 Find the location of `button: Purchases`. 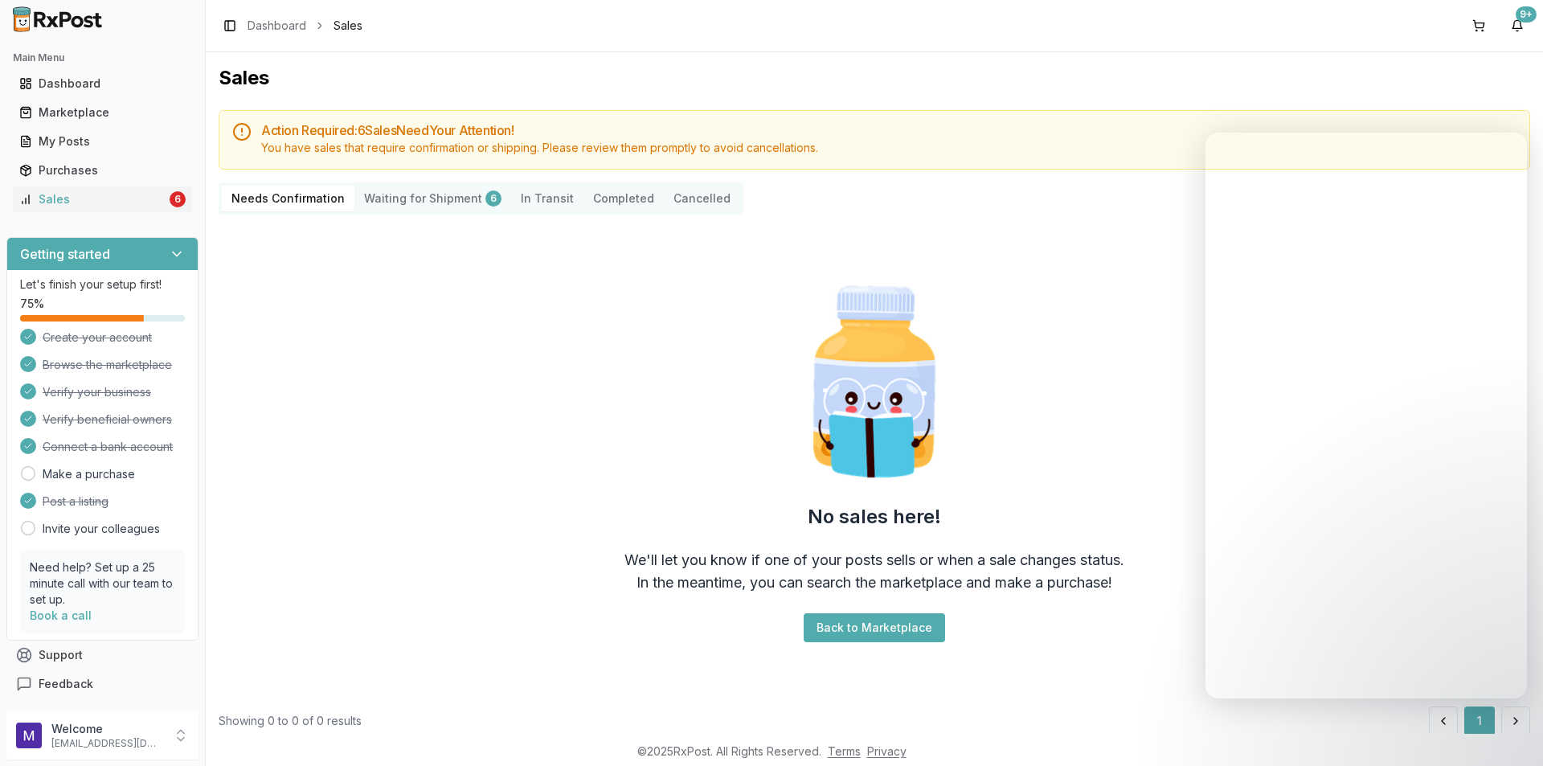

button: Purchases is located at coordinates (102, 170).